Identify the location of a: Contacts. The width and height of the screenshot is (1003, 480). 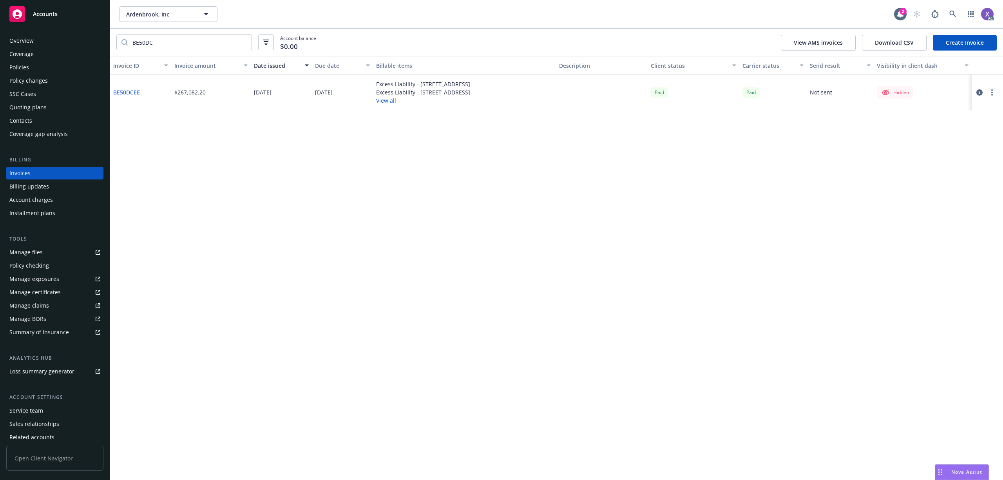
(55, 121).